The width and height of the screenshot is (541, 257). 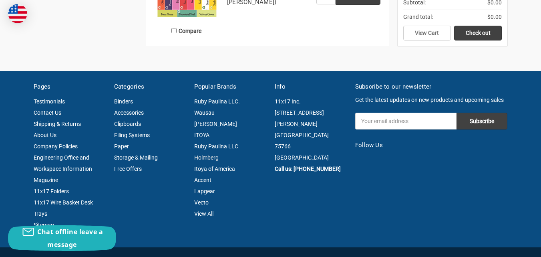 I want to click on a: Filing Systems, so click(x=132, y=135).